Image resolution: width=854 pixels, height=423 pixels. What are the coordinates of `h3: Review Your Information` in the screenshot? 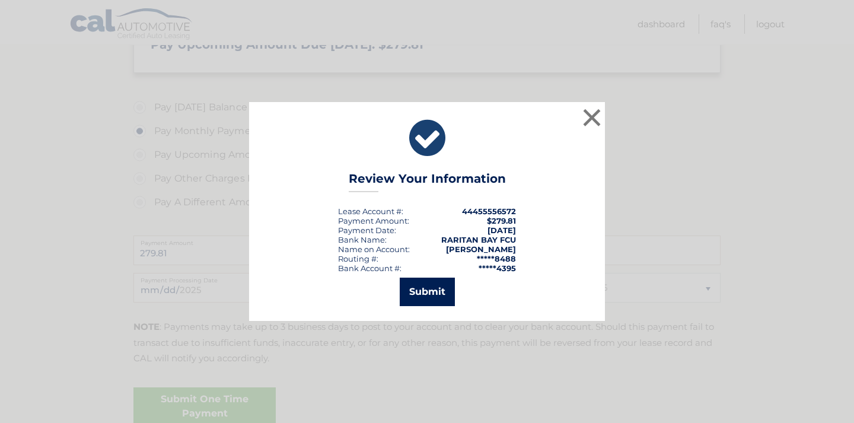 It's located at (427, 181).